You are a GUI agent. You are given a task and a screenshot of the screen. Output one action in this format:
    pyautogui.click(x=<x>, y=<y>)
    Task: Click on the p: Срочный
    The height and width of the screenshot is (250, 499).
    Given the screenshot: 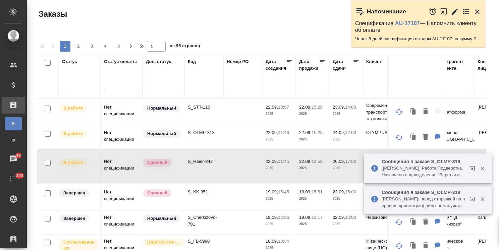 What is the action you would take?
    pyautogui.click(x=157, y=163)
    